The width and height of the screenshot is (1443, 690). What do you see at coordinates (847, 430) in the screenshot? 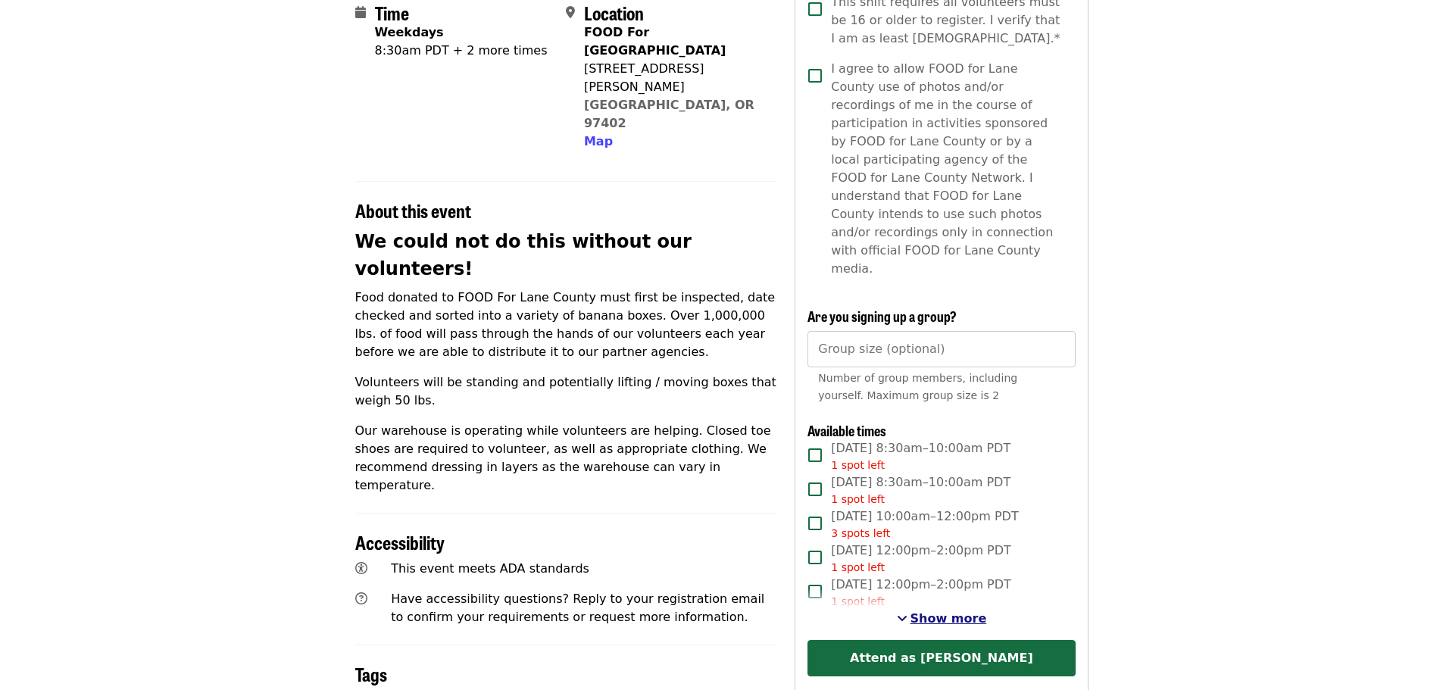
I see `span: Available times` at bounding box center [847, 430].